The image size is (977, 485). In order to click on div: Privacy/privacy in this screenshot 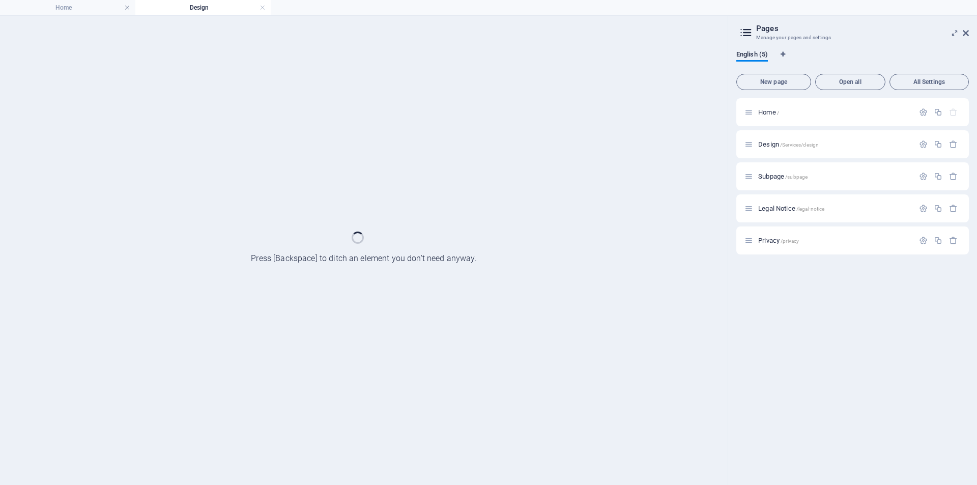, I will do `click(835, 240)`.